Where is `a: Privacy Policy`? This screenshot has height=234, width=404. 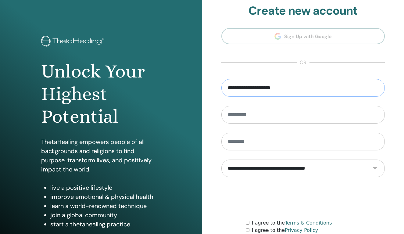 a: Privacy Policy is located at coordinates (301, 230).